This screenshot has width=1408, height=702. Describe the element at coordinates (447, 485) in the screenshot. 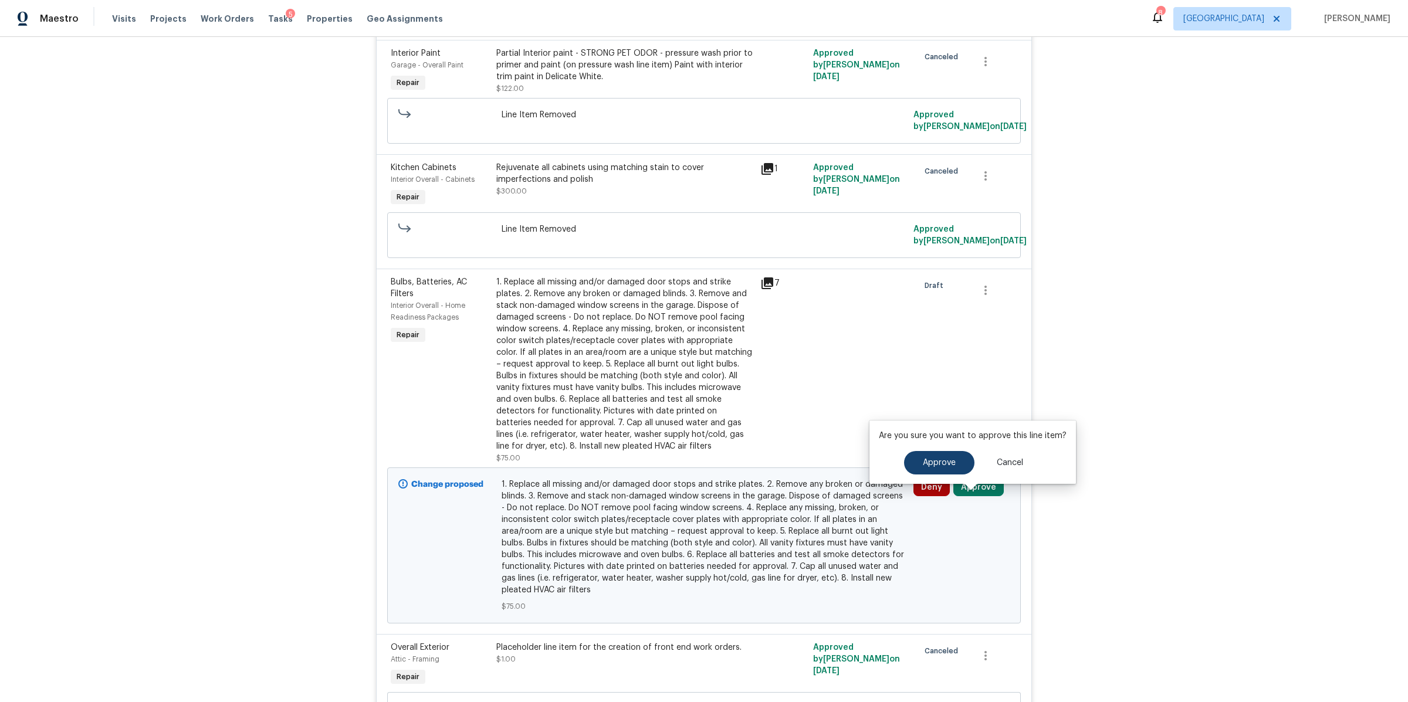

I see `b: Change proposed` at that location.